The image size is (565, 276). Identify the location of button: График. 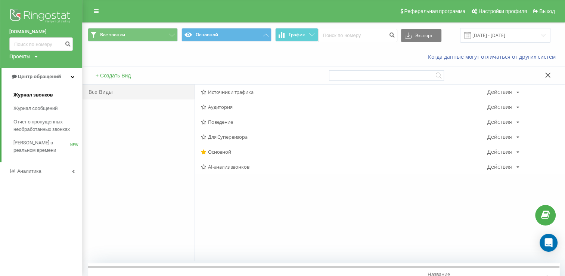
(297, 35).